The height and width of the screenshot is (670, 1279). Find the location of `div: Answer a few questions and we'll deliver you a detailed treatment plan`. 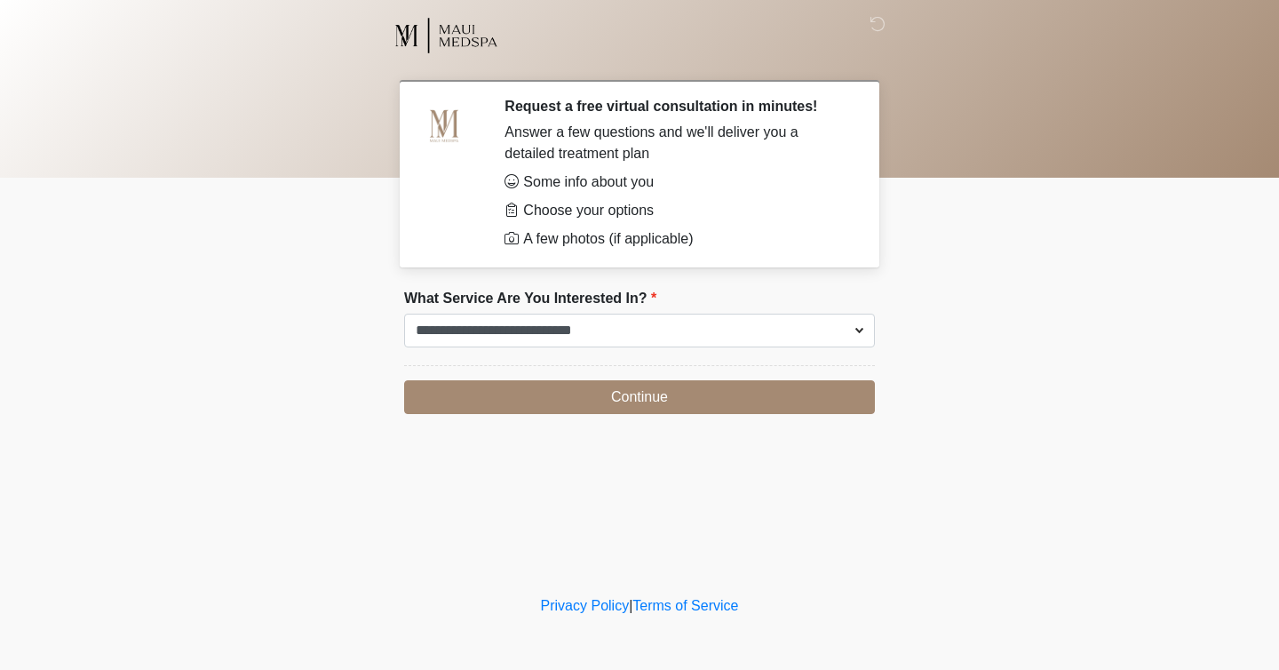

div: Answer a few questions and we'll deliver you a detailed treatment plan is located at coordinates (676, 143).